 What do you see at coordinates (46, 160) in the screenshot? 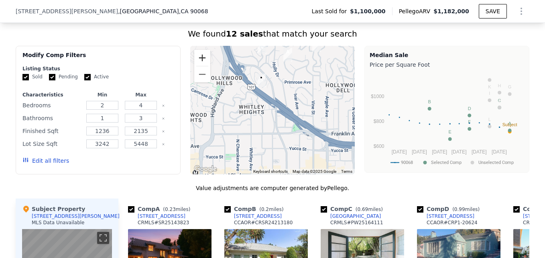
I see `button: Edit all filters` at bounding box center [46, 160].